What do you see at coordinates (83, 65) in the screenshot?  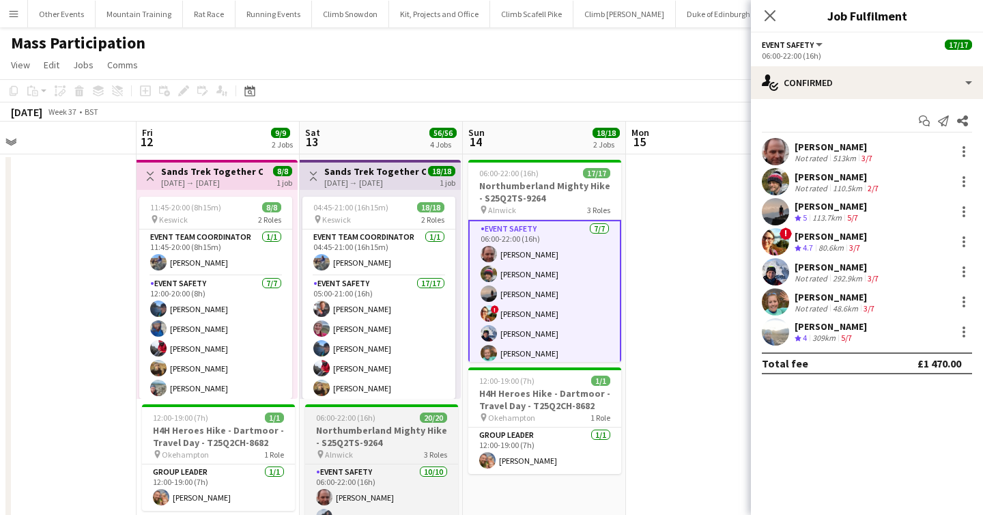 I see `span: Jobs` at bounding box center [83, 65].